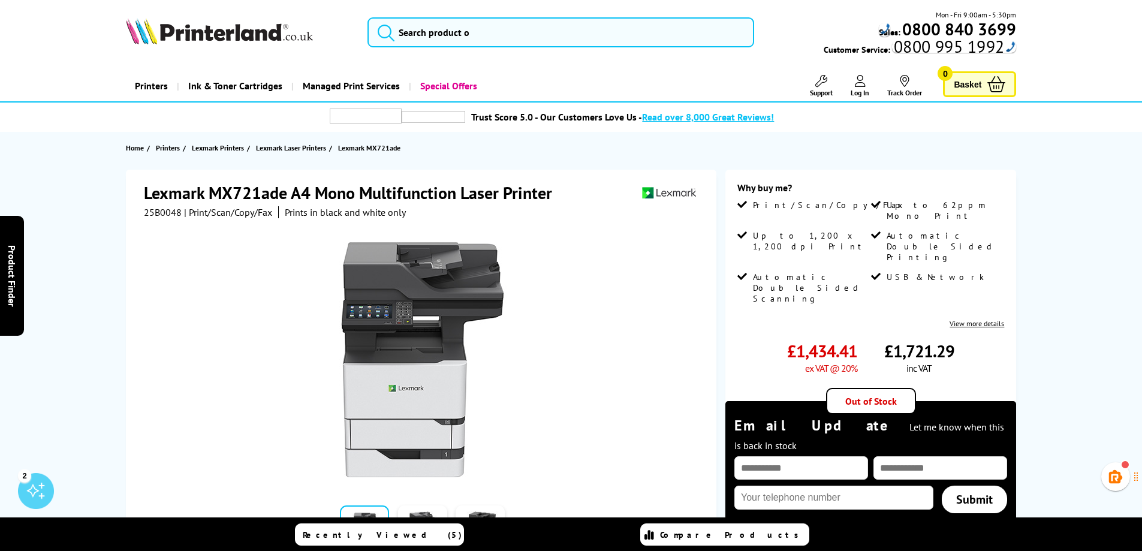  I want to click on a: Basket 0, so click(979, 84).